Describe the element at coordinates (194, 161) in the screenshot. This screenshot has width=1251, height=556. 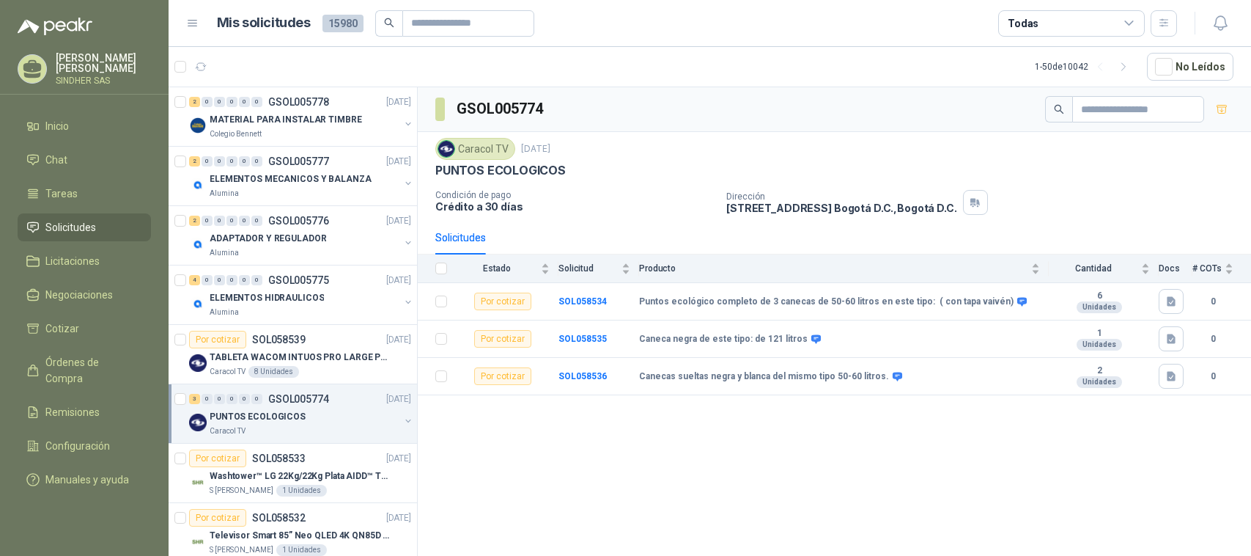
I see `div: 2` at that location.